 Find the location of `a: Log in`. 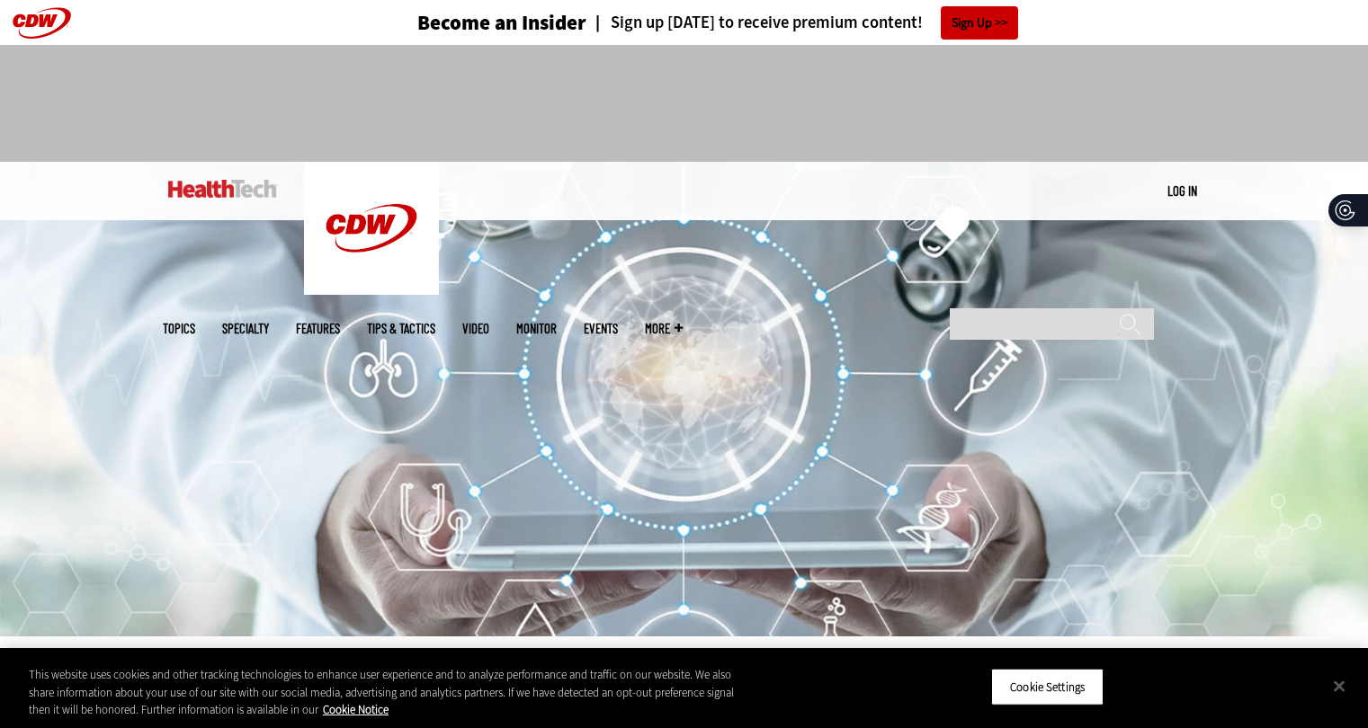

a: Log in is located at coordinates (1182, 191).